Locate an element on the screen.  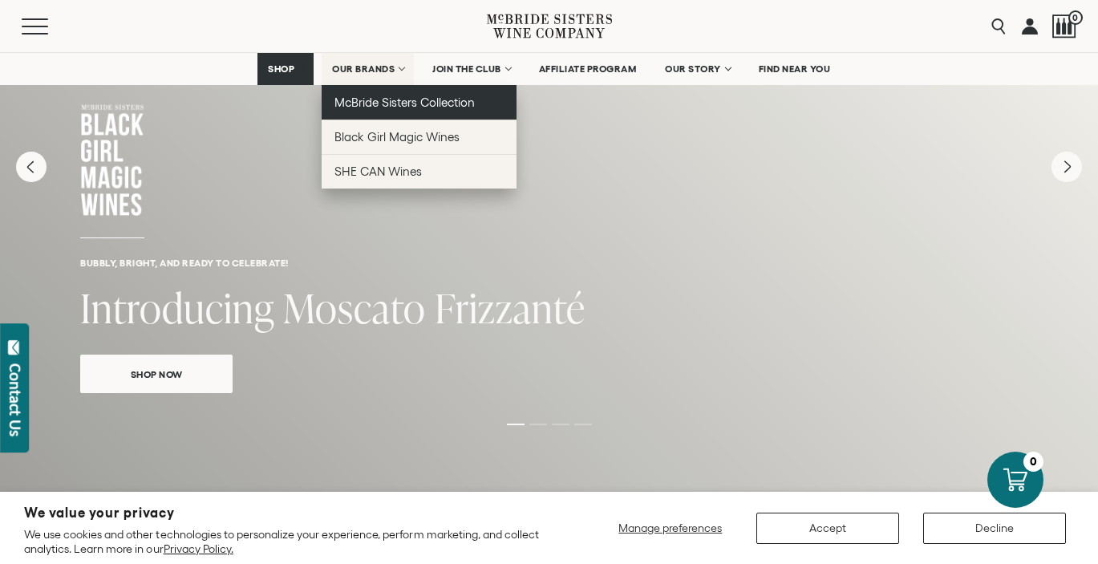
a: SHOP is located at coordinates (286, 69).